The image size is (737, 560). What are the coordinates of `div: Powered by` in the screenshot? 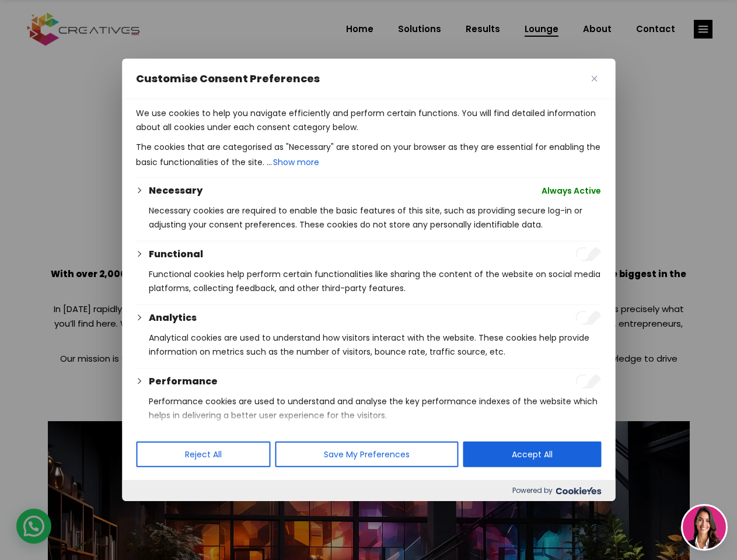 It's located at (368, 491).